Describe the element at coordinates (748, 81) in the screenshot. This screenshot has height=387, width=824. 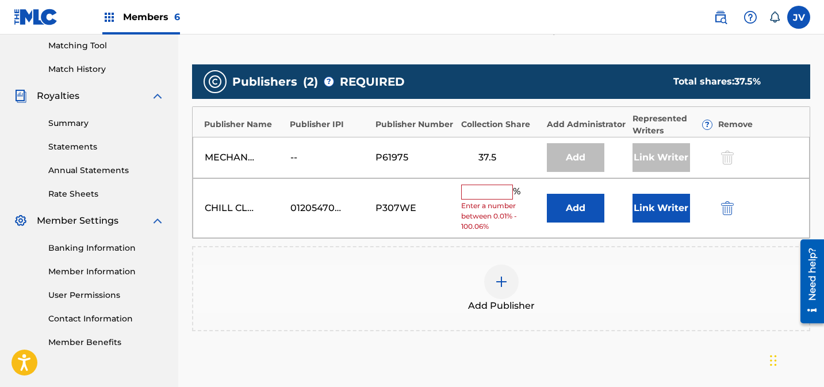
I see `span: 37.5 %` at that location.